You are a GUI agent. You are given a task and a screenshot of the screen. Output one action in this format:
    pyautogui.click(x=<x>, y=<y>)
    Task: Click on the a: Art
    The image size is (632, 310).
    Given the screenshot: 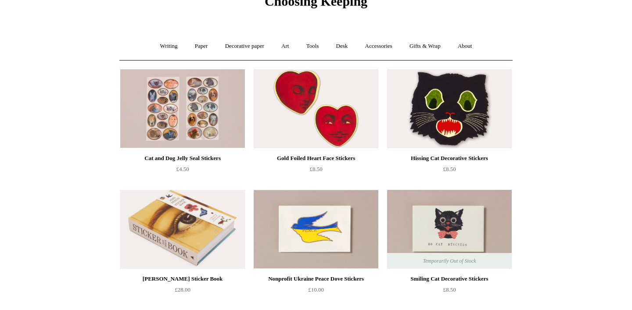 What is the action you would take?
    pyautogui.click(x=285, y=46)
    